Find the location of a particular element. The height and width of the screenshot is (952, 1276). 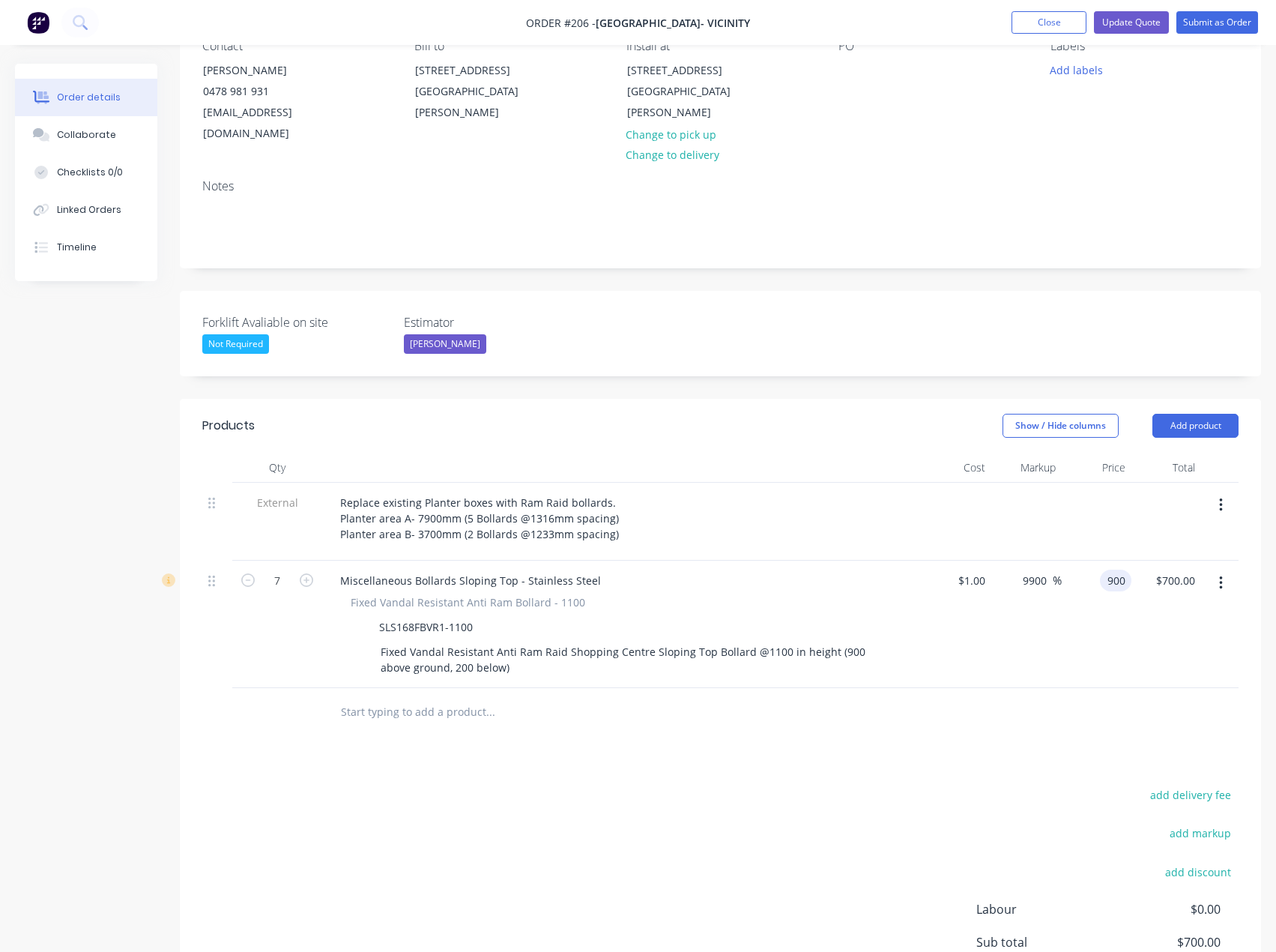

div: Qty is located at coordinates (278, 467).